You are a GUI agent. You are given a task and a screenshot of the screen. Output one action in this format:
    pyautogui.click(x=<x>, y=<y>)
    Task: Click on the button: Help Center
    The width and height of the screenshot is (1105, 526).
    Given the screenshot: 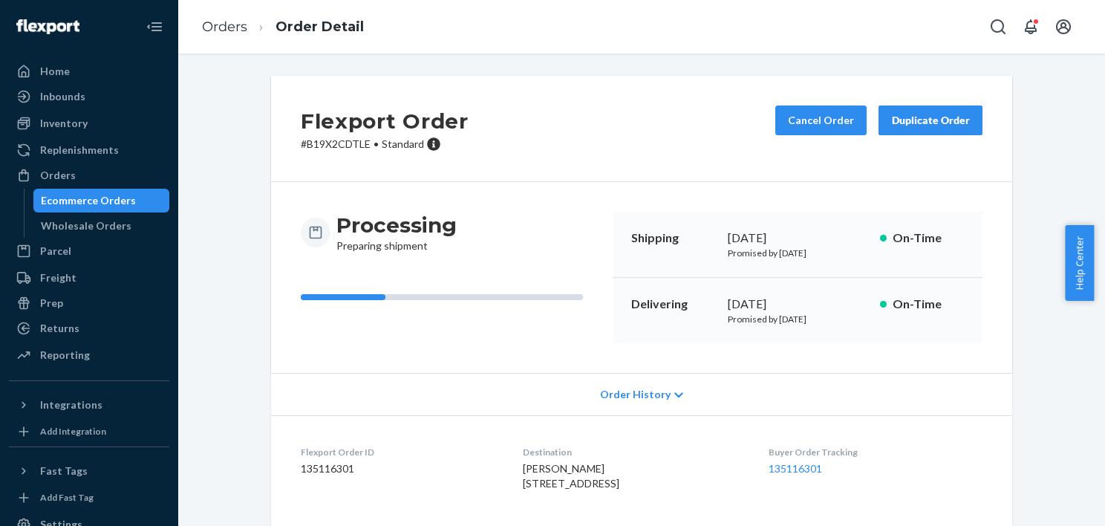 What is the action you would take?
    pyautogui.click(x=1079, y=263)
    